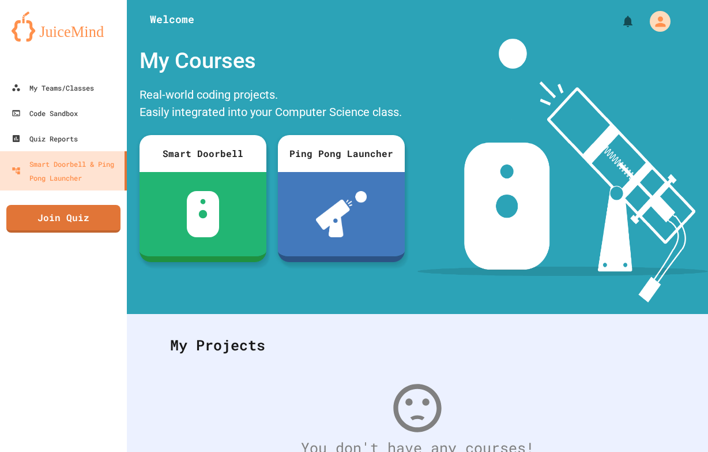  I want to click on div: Code Sandbox, so click(44, 113).